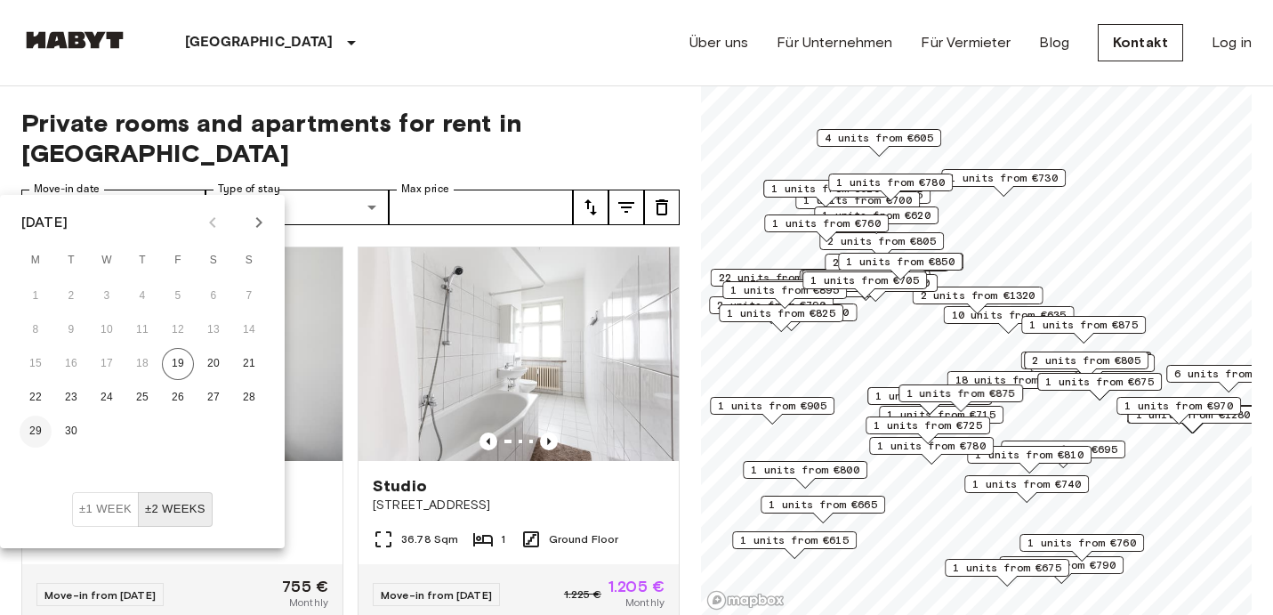 The image size is (1273, 615). I want to click on button: 30, so click(71, 432).